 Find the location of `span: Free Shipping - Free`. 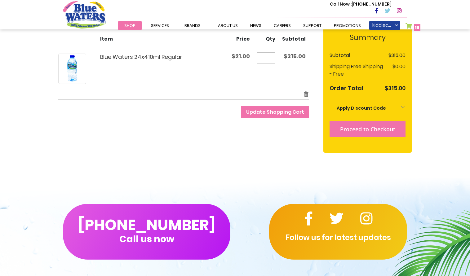

span: Free Shipping - Free is located at coordinates (356, 70).